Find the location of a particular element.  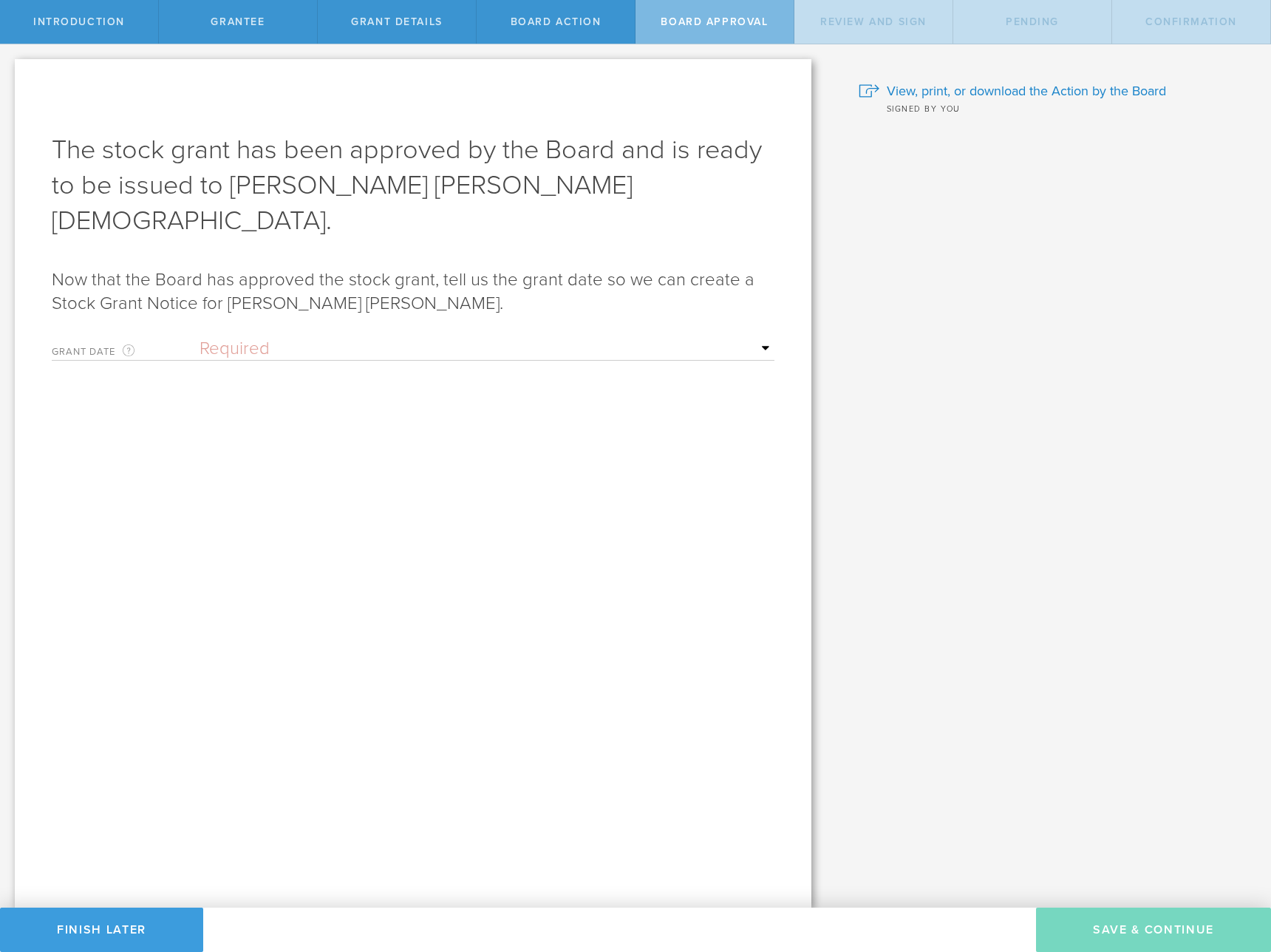

span: Board Action is located at coordinates (556, 22).